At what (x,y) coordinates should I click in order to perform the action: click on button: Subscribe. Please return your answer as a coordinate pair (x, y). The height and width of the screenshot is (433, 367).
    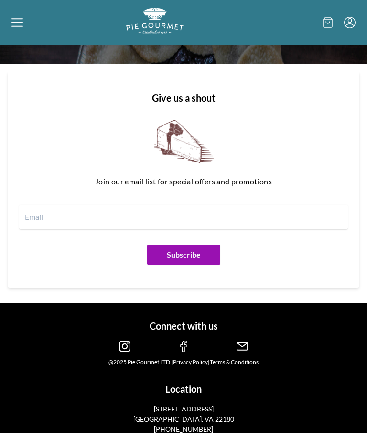
    Looking at the image, I should click on (184, 255).